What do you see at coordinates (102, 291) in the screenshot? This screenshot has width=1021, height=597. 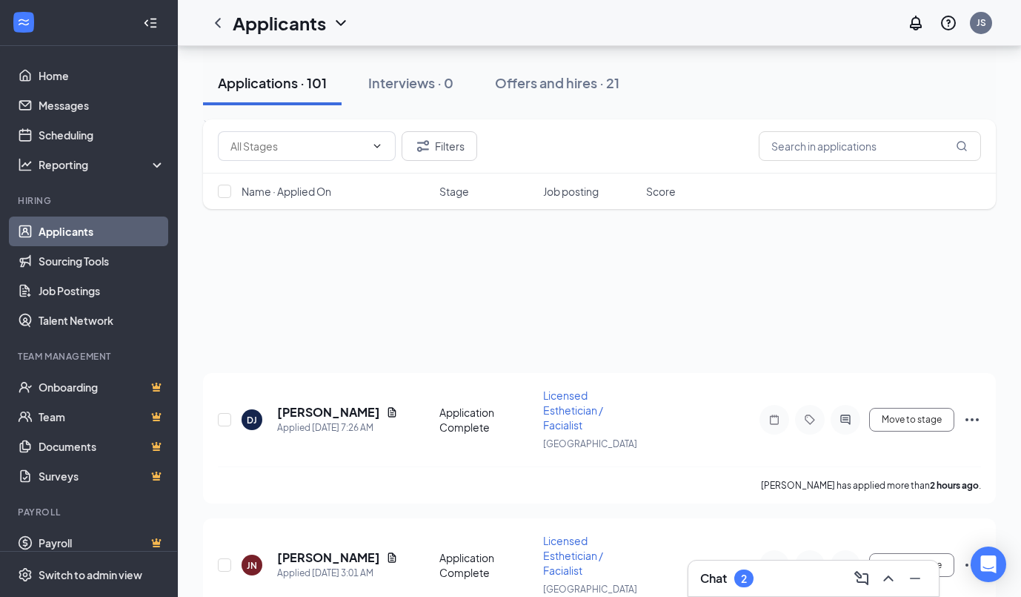 I see `a: Job Postings` at bounding box center [102, 291].